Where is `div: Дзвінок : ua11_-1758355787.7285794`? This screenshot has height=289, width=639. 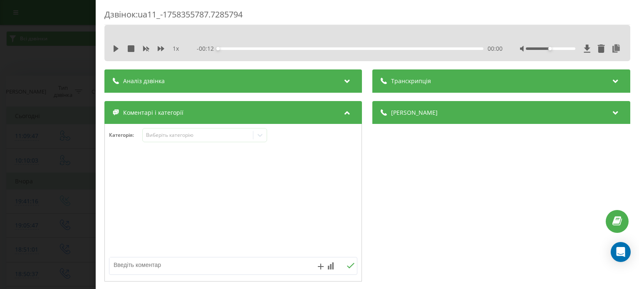 div: Дзвінок : ua11_-1758355787.7285794 is located at coordinates (367, 17).